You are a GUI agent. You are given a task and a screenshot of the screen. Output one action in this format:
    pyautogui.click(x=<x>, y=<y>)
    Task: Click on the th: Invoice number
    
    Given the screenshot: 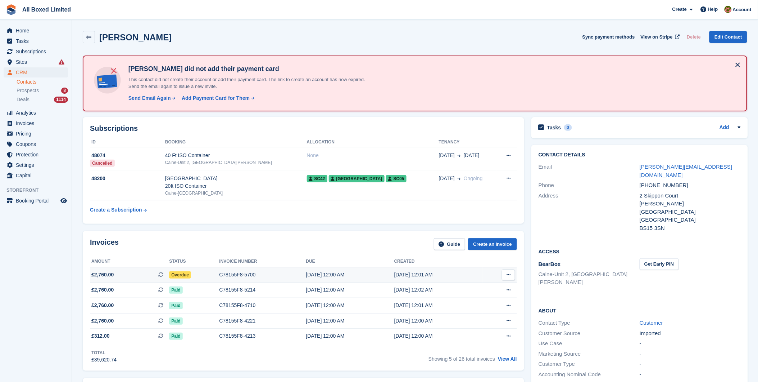 What is the action you would take?
    pyautogui.click(x=262, y=261)
    